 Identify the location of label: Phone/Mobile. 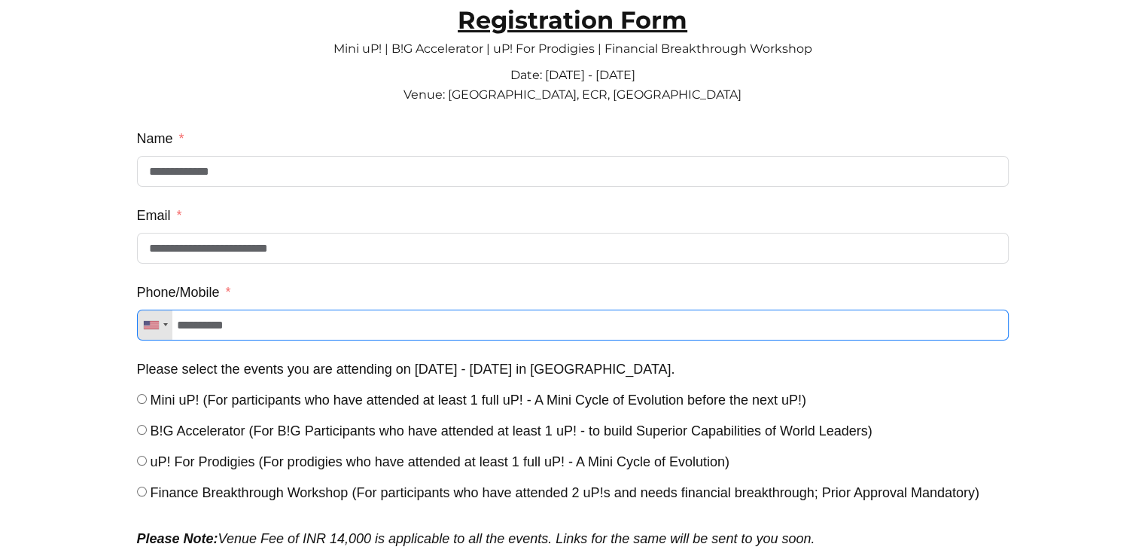
(184, 292).